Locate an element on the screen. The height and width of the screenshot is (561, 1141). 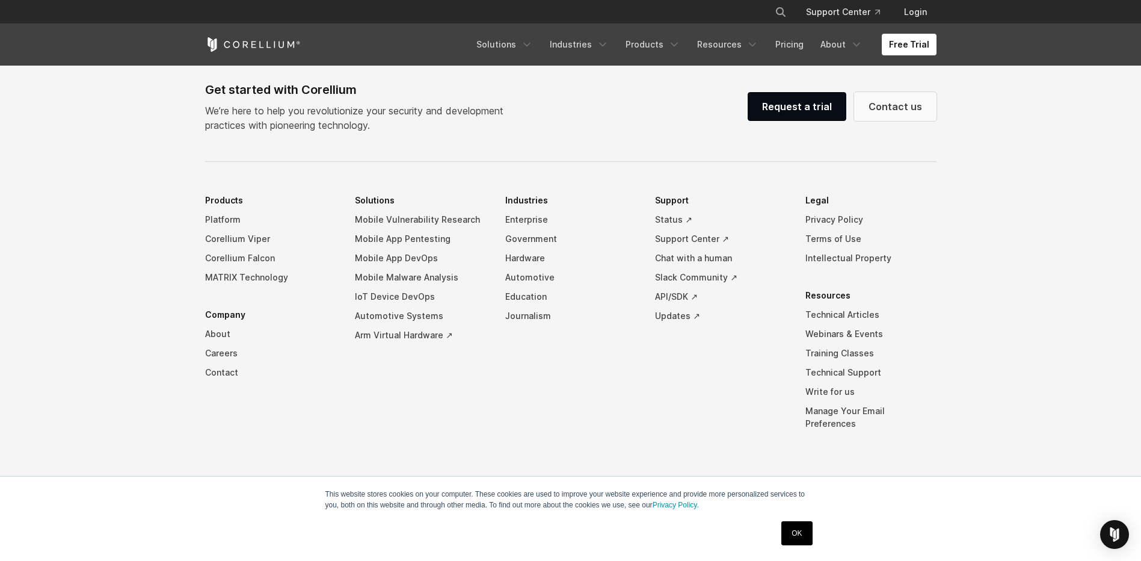
a: Corellium Viper is located at coordinates (271, 239).